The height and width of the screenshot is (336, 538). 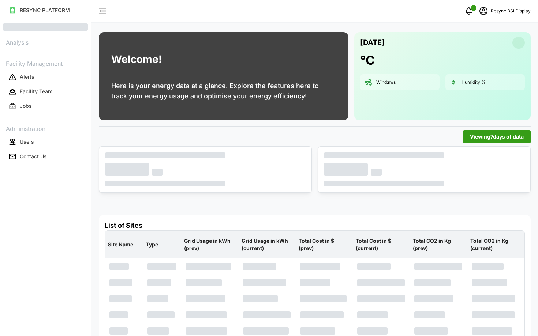 I want to click on a: Facility Team, so click(x=45, y=92).